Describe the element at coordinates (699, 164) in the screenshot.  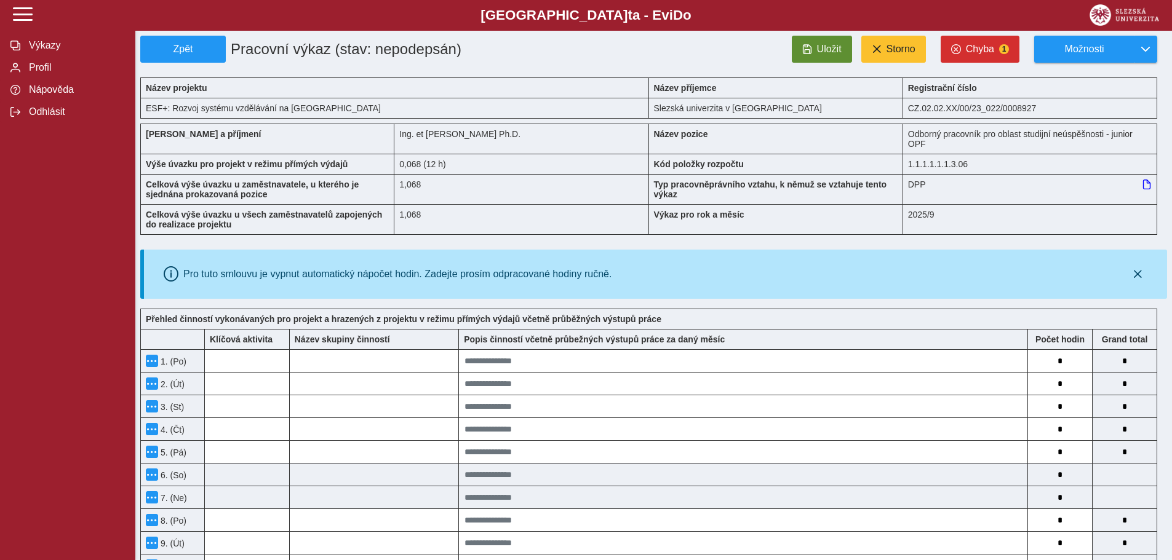
I see `b: Kód položky rozpočtu` at that location.